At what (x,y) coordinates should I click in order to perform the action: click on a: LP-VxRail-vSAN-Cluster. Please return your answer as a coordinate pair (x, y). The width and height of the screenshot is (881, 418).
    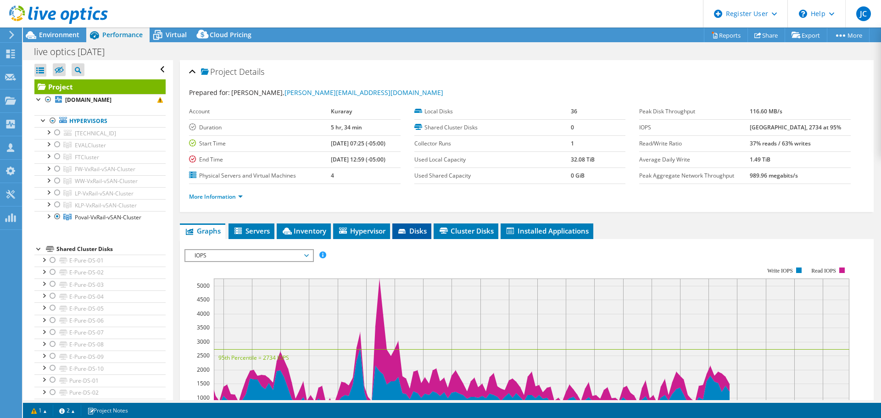
    Looking at the image, I should click on (100, 193).